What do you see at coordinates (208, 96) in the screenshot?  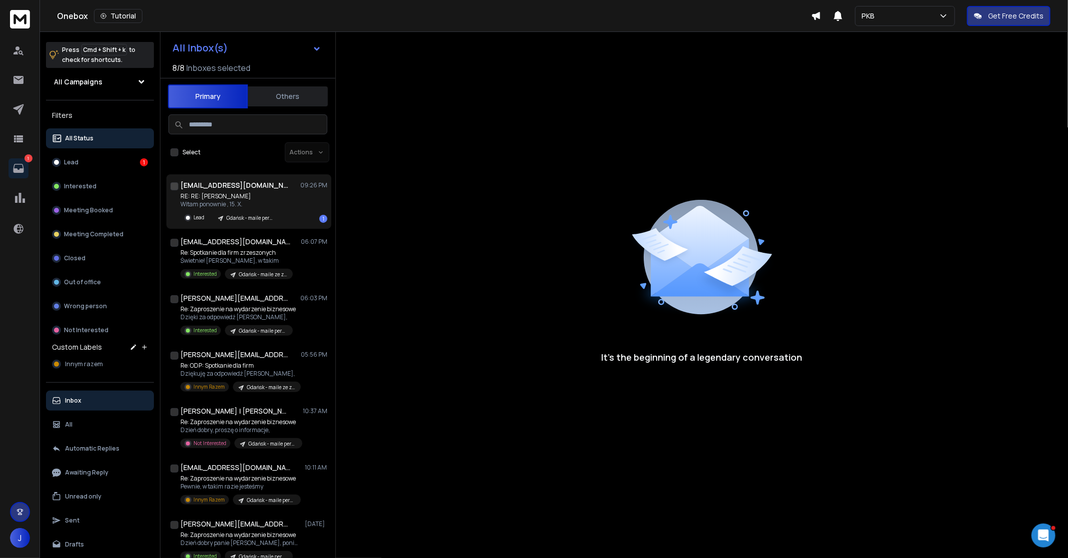 I see `button: Primary` at bounding box center [208, 96].